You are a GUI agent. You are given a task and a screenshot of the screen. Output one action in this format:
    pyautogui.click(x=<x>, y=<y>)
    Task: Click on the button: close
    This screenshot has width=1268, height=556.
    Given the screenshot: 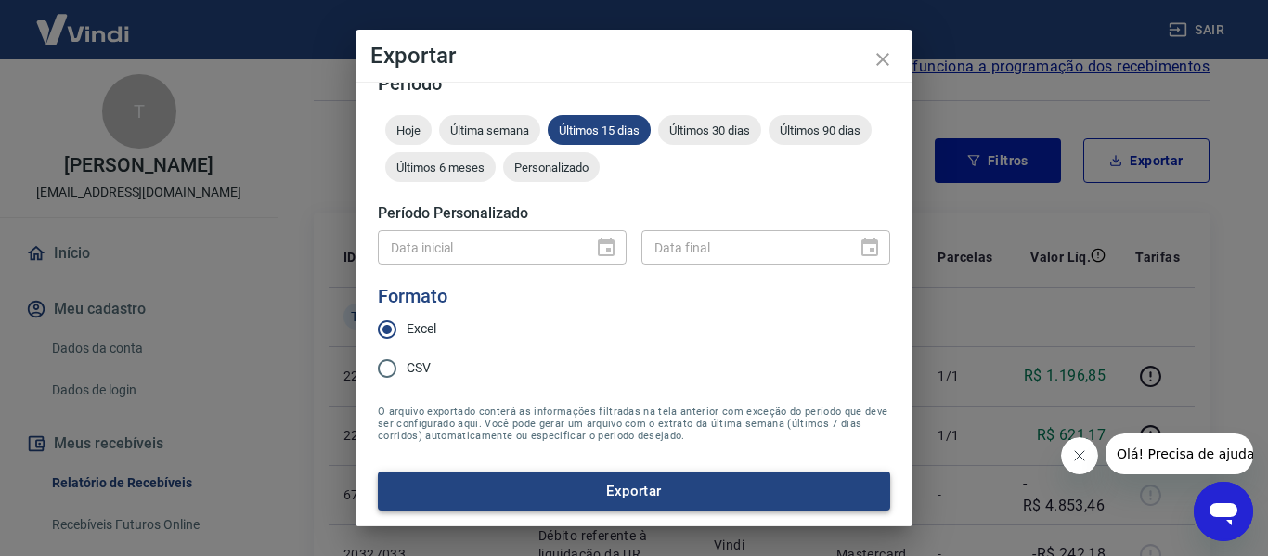 What is the action you would take?
    pyautogui.click(x=882, y=59)
    